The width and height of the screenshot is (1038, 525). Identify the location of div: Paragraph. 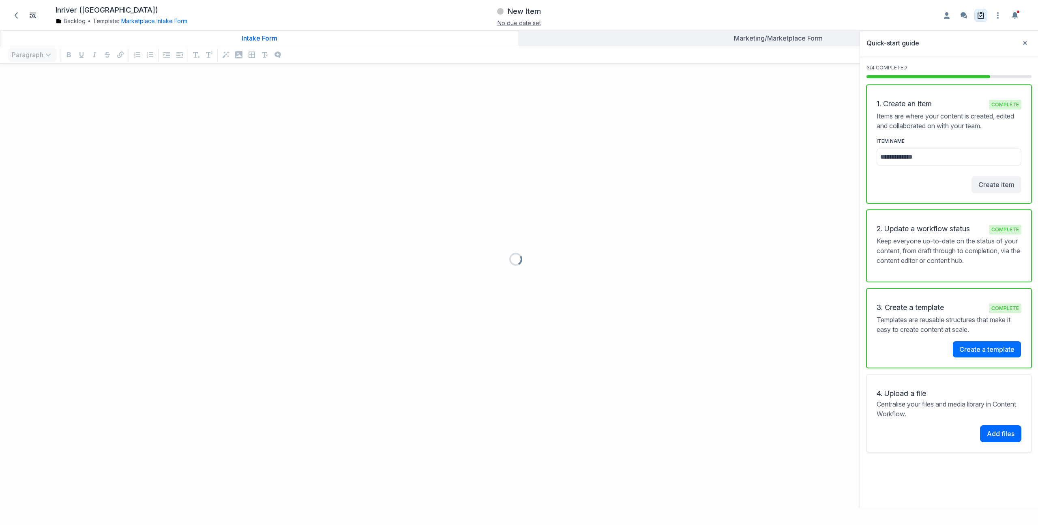
(32, 55).